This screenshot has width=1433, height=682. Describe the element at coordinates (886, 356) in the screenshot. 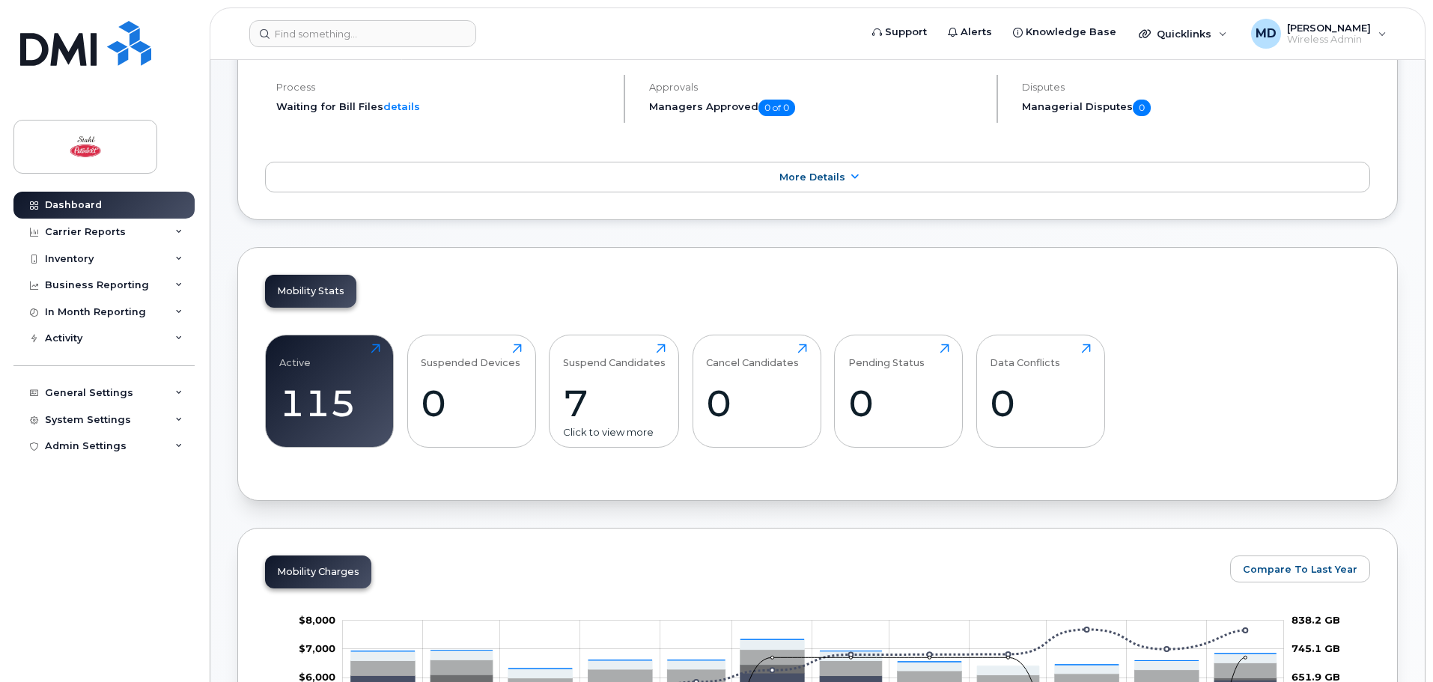

I see `div: Pending Status` at that location.